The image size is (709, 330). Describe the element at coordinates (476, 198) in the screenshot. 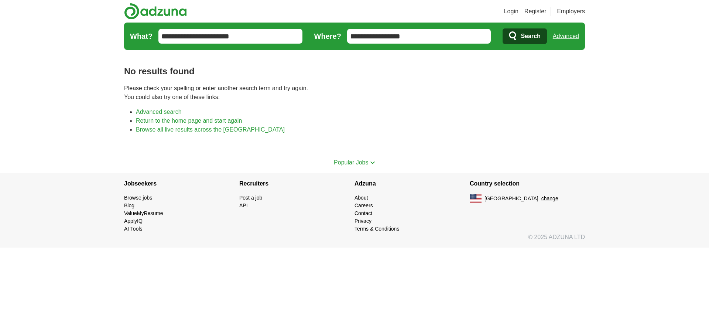

I see `img: US flag` at that location.